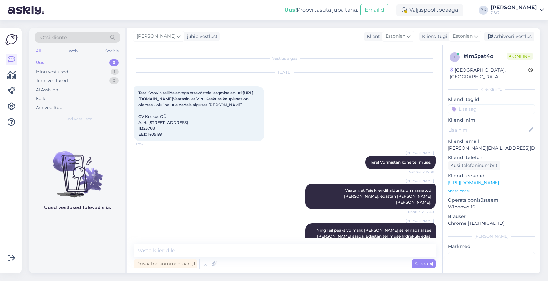  What do you see at coordinates (430, 10) in the screenshot?
I see `div: Väljaspool tööaega` at bounding box center [430, 10].